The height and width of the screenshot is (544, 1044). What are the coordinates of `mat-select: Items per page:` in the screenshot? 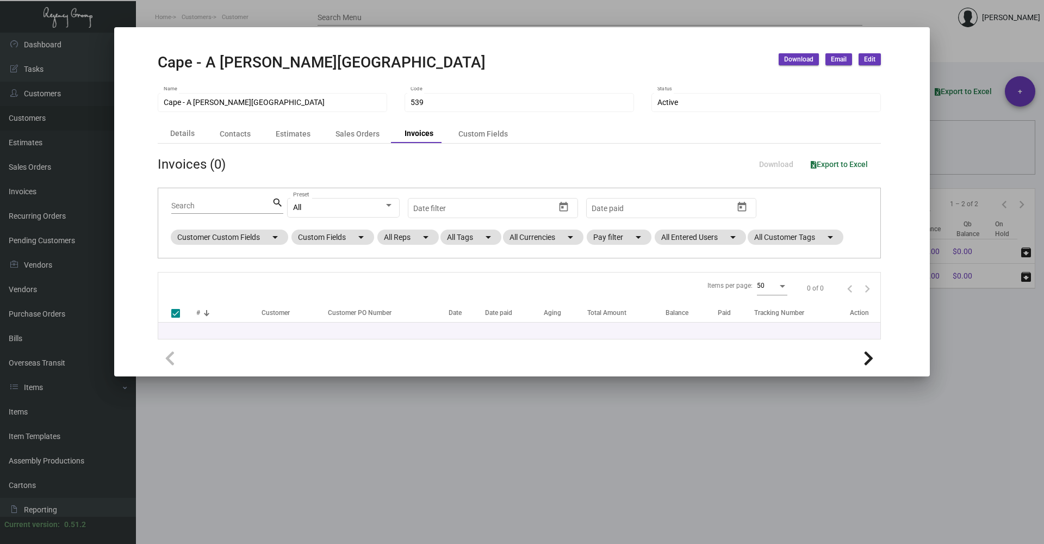 It's located at (772, 286).